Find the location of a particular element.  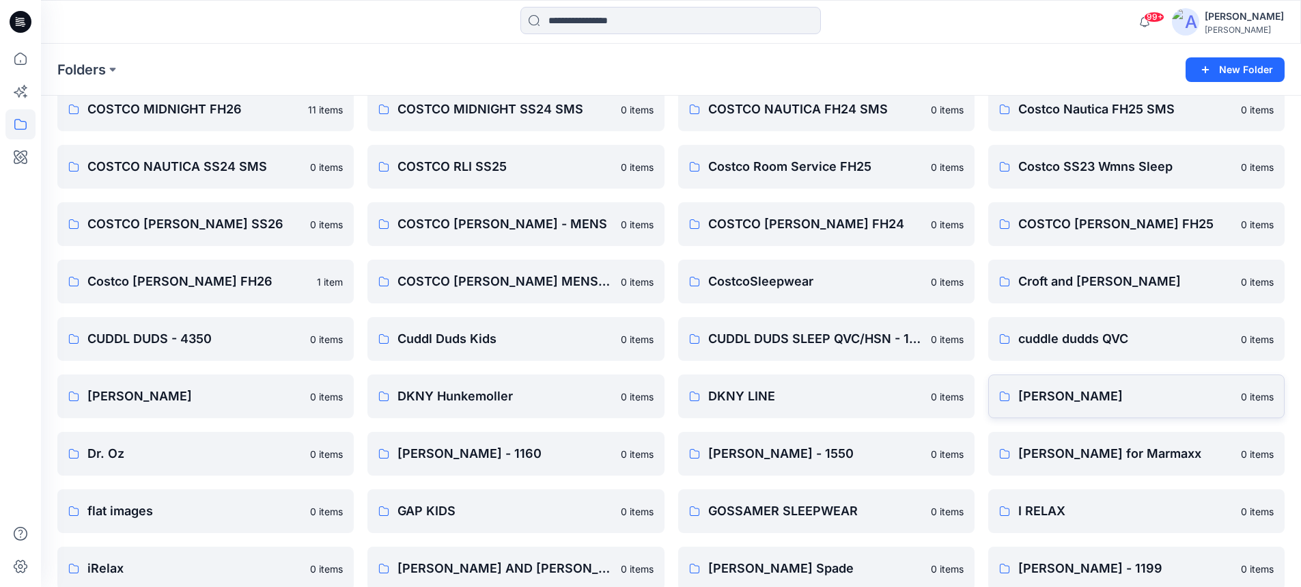

a: DKNY Hunkemoller0 items is located at coordinates (516, 396).